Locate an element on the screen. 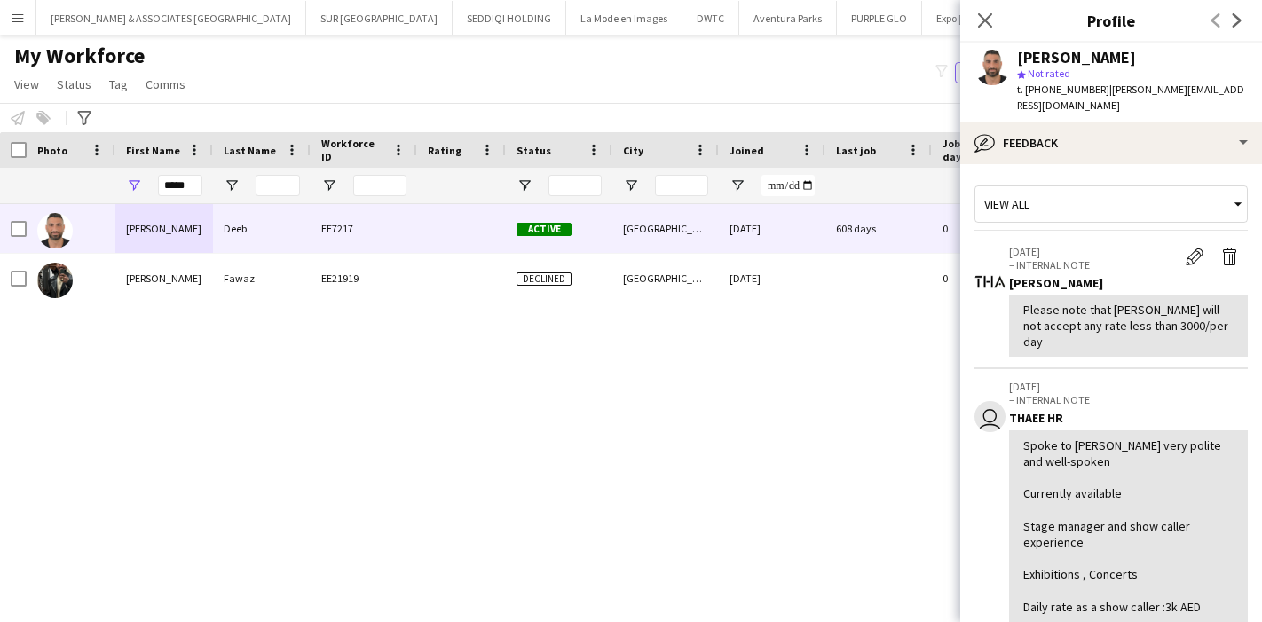  input: City Filter Input is located at coordinates (682, 186).